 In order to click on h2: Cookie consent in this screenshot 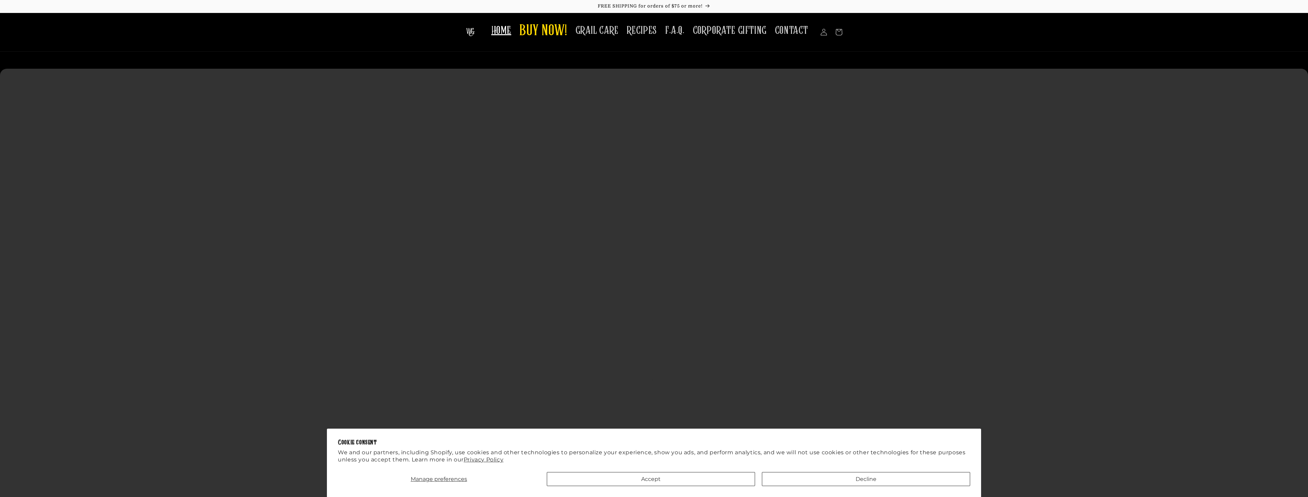, I will do `click(654, 443)`.